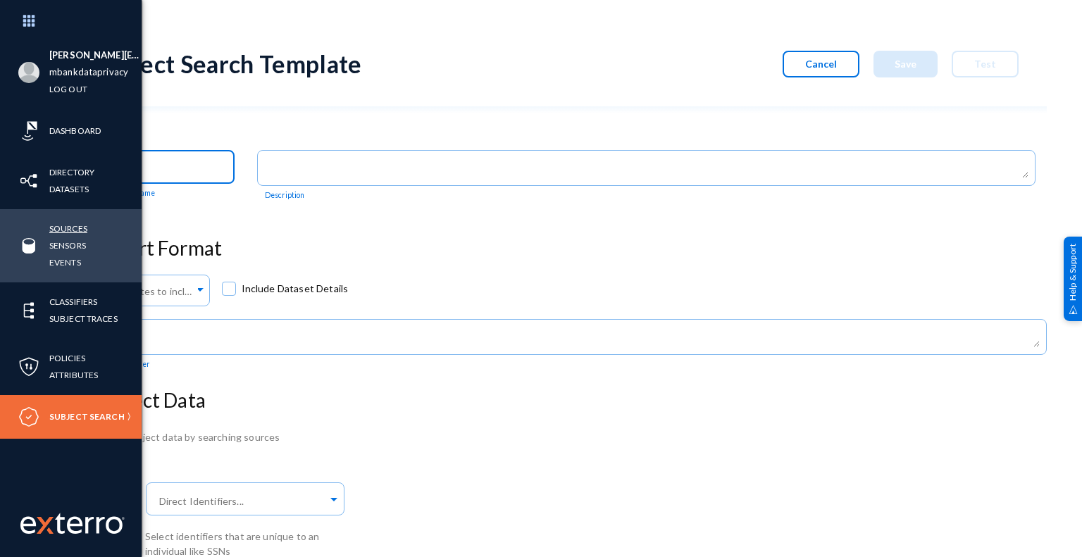 The height and width of the screenshot is (557, 1082). What do you see at coordinates (821, 63) in the screenshot?
I see `span: Cancel` at bounding box center [821, 63].